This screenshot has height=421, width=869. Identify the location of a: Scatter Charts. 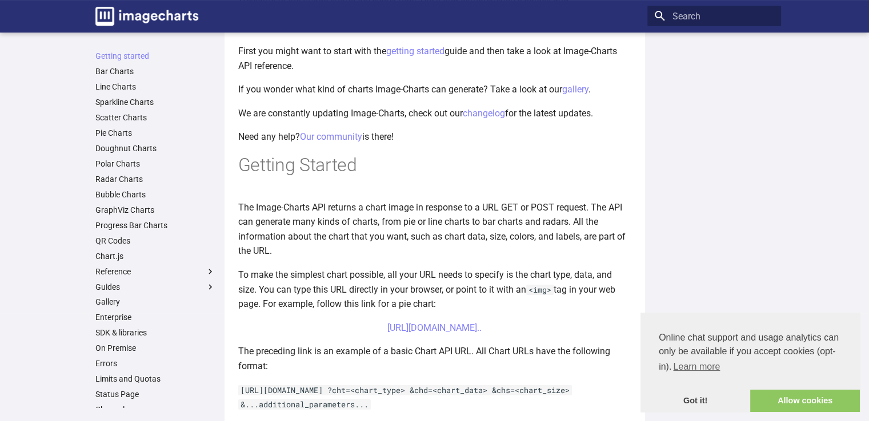
(155, 118).